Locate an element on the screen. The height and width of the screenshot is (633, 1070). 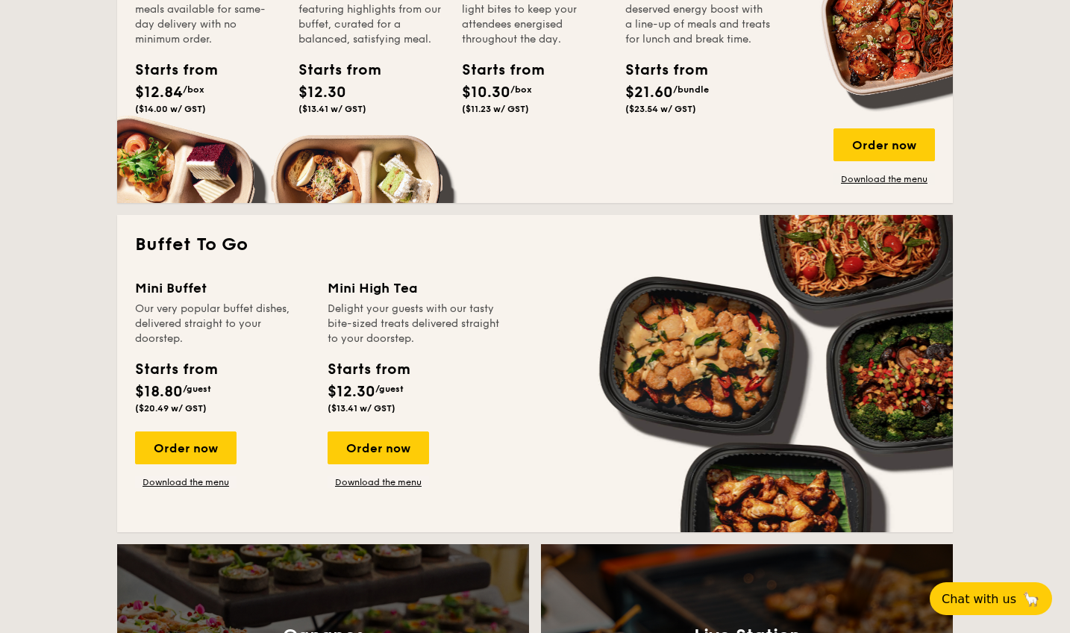
div: Our very popular buffet dishes, delivered straight to your doorstep. is located at coordinates (222, 324).